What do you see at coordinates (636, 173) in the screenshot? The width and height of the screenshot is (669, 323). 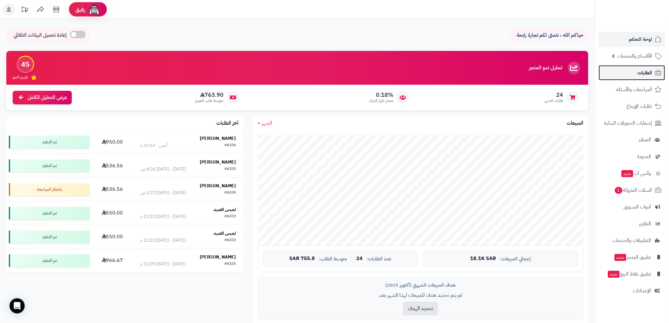 I see `span: وآتس آب` at bounding box center [636, 173].